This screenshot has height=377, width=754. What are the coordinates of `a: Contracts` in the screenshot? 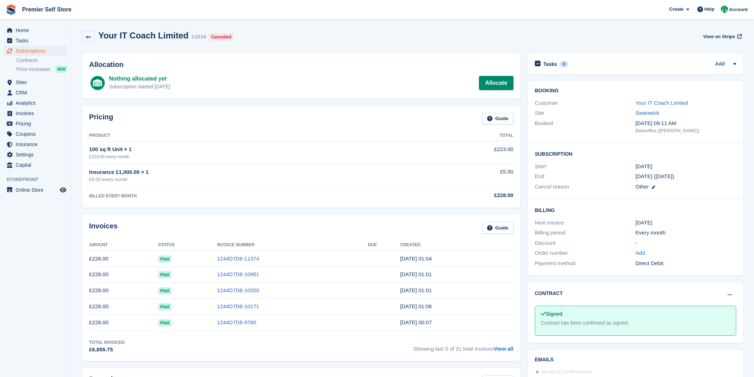 It's located at (42, 60).